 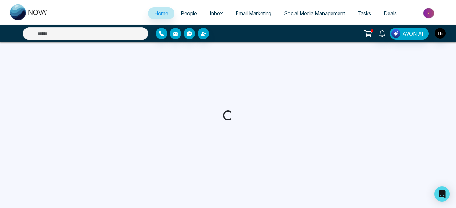 I want to click on img: Market-place.gif, so click(x=429, y=13).